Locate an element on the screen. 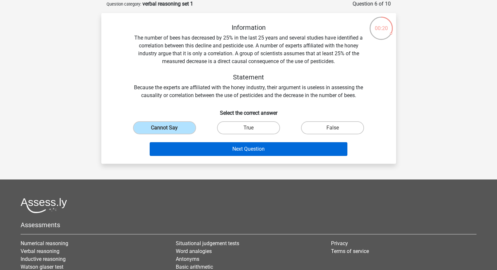 This screenshot has width=497, height=270. label: False is located at coordinates (332, 128).